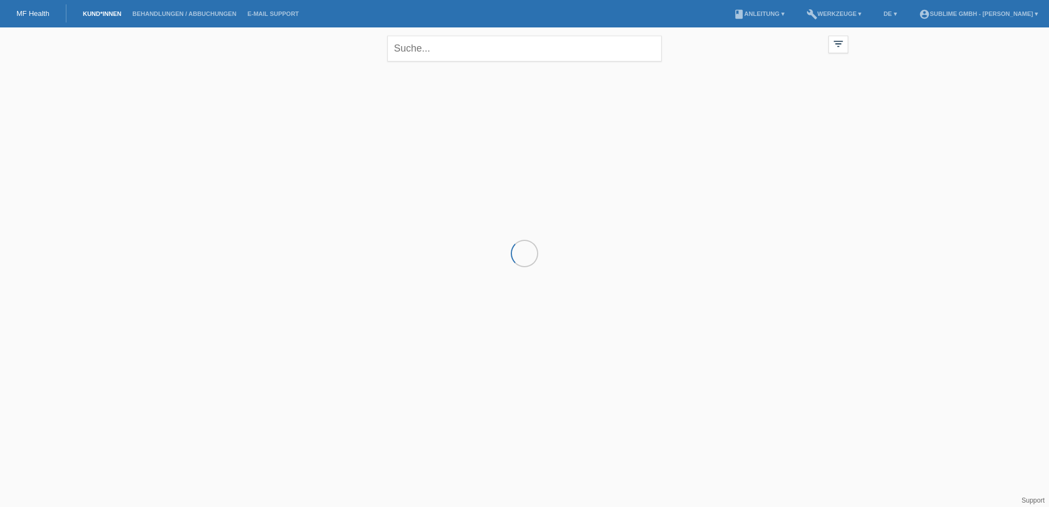 This screenshot has height=507, width=1049. Describe the element at coordinates (924, 14) in the screenshot. I see `i: account_circle` at that location.